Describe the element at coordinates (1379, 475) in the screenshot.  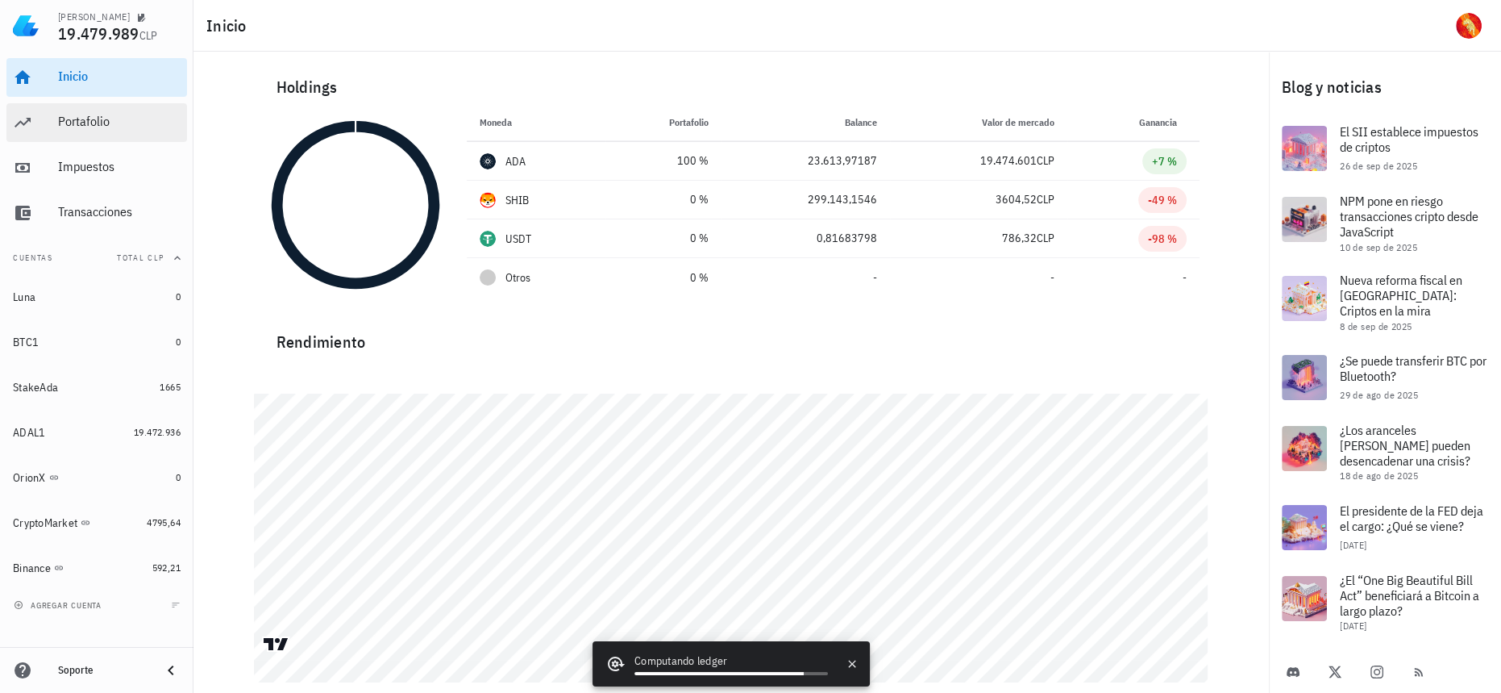
I see `span: 18 de ago de 2025` at that location.